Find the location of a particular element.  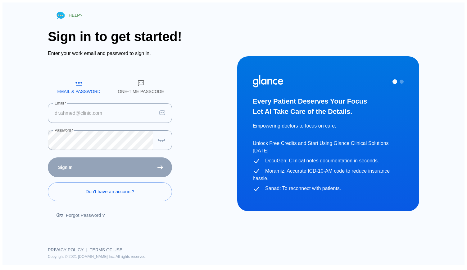

p: Moramiz: Accurate ICD-10-AM code to reduce insurance hassle. is located at coordinates (328, 175).